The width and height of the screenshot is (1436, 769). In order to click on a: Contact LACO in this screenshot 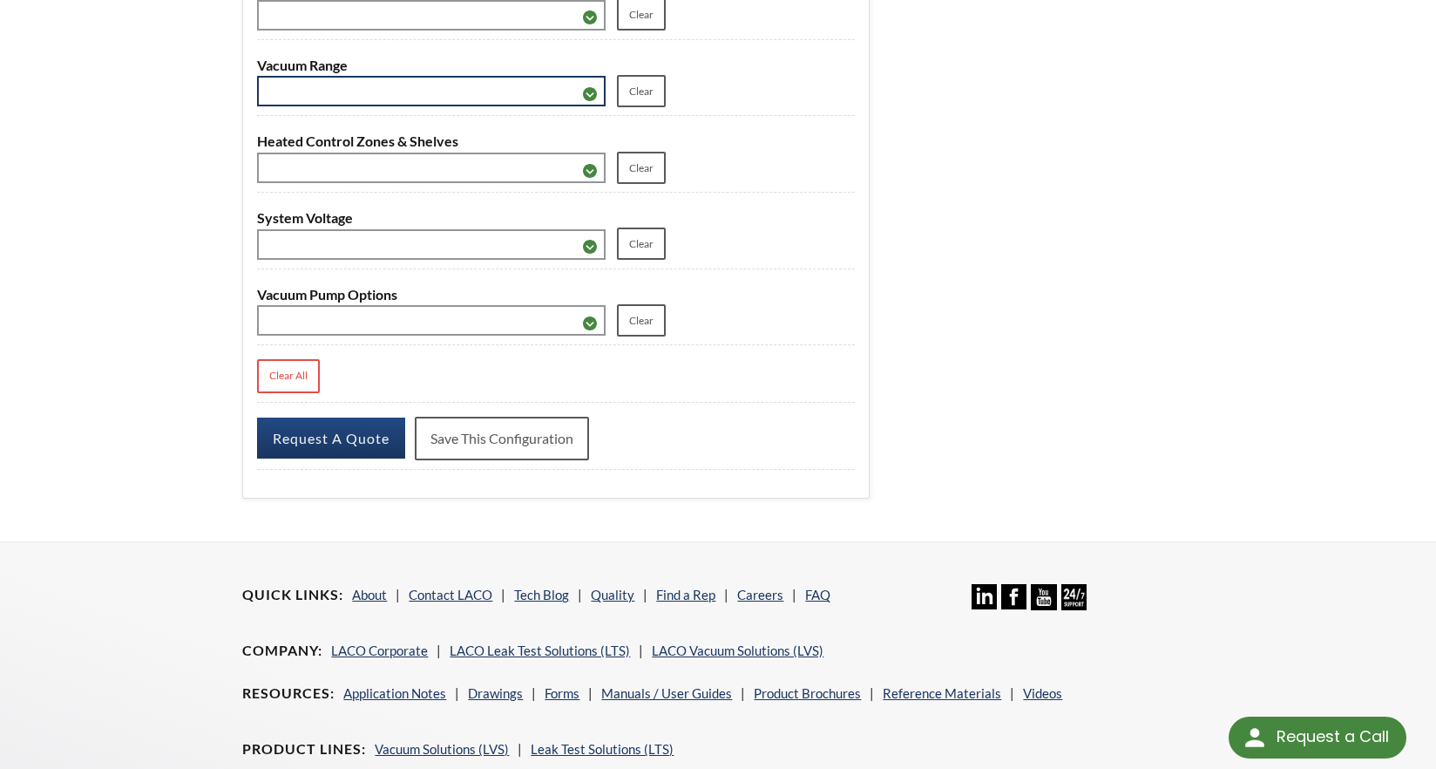, I will do `click(450, 594)`.